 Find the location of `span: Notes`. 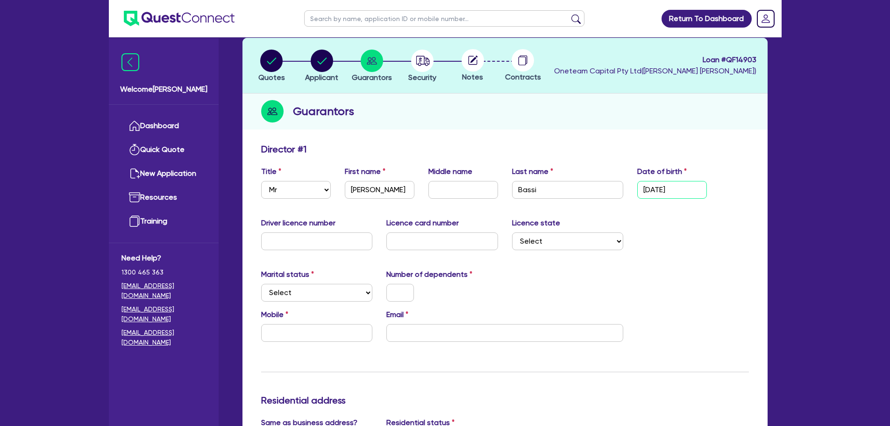

span: Notes is located at coordinates (472, 77).